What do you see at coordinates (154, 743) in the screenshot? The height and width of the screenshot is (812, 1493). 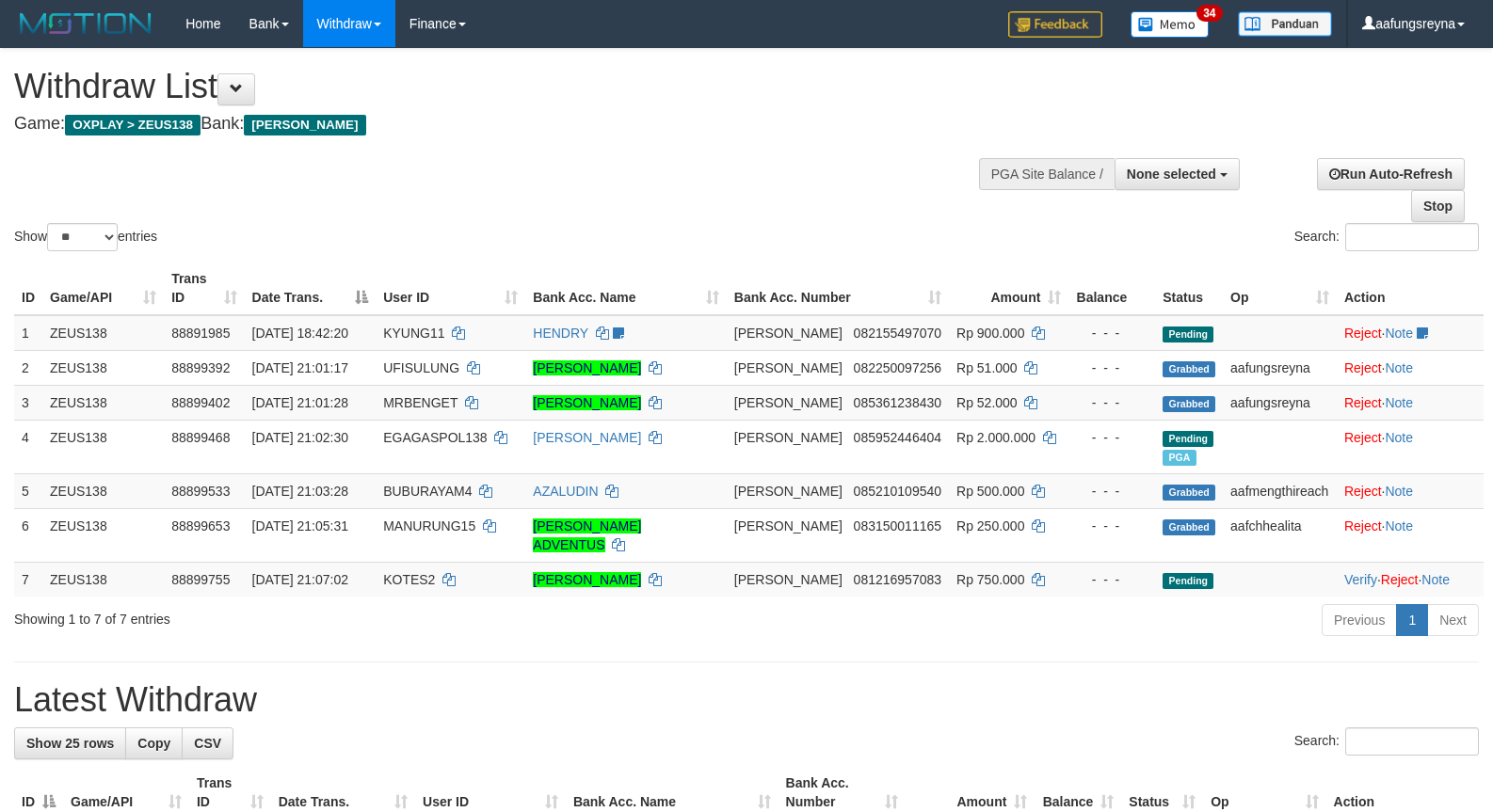 I see `a: Copy` at bounding box center [154, 743].